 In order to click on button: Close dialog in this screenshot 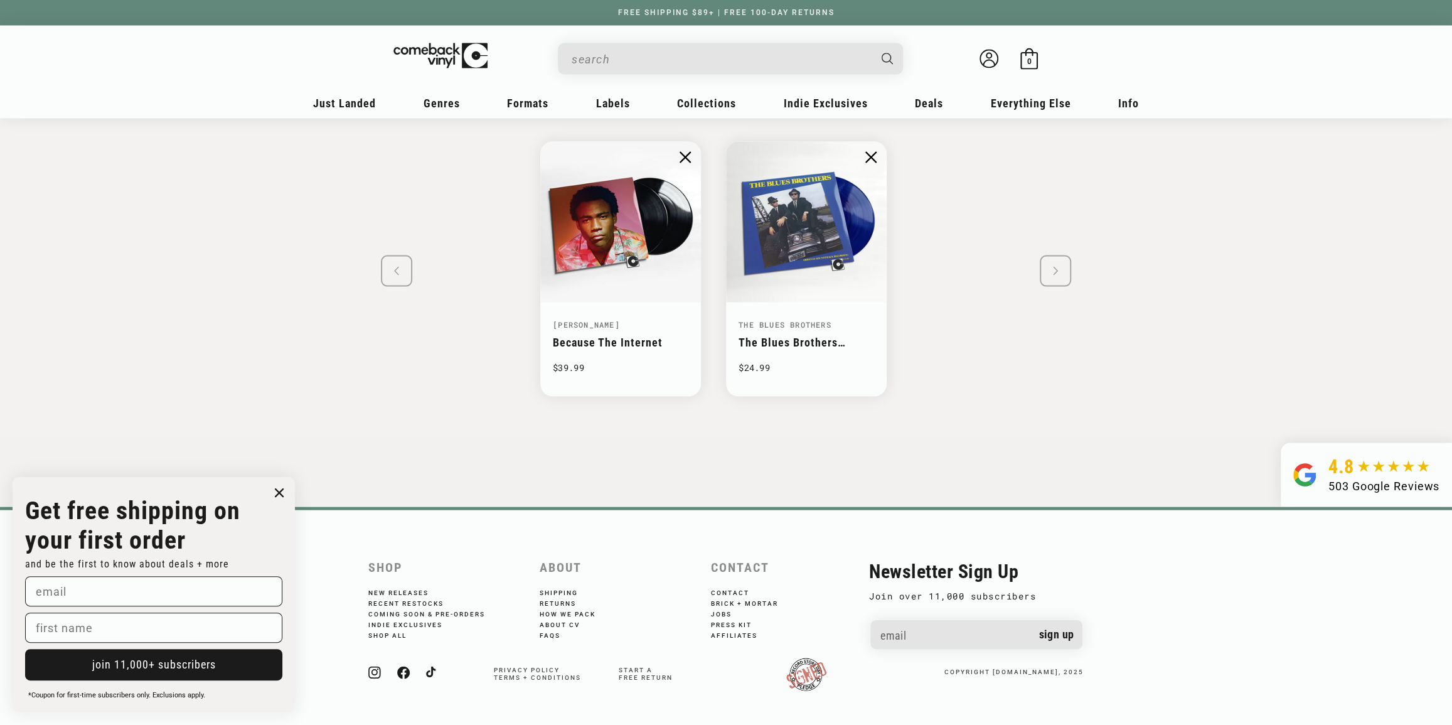, I will do `click(279, 493)`.